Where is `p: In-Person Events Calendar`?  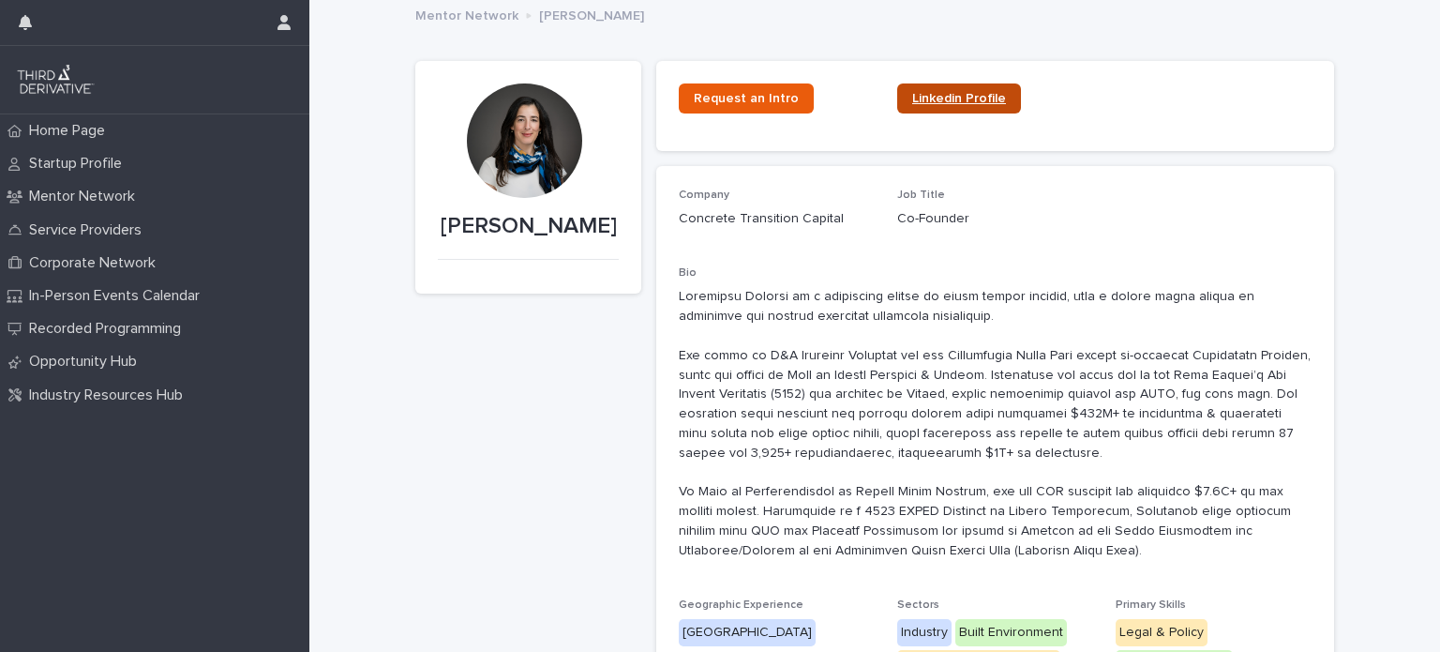
p: In-Person Events Calendar is located at coordinates (118, 295).